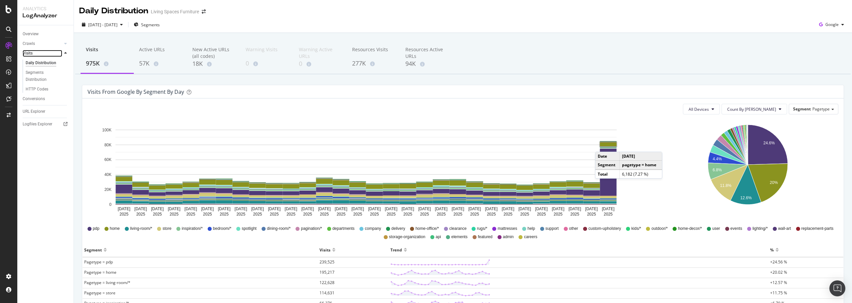 Image resolution: width=852 pixels, height=303 pixels. I want to click on span: Pagetype = store, so click(100, 293).